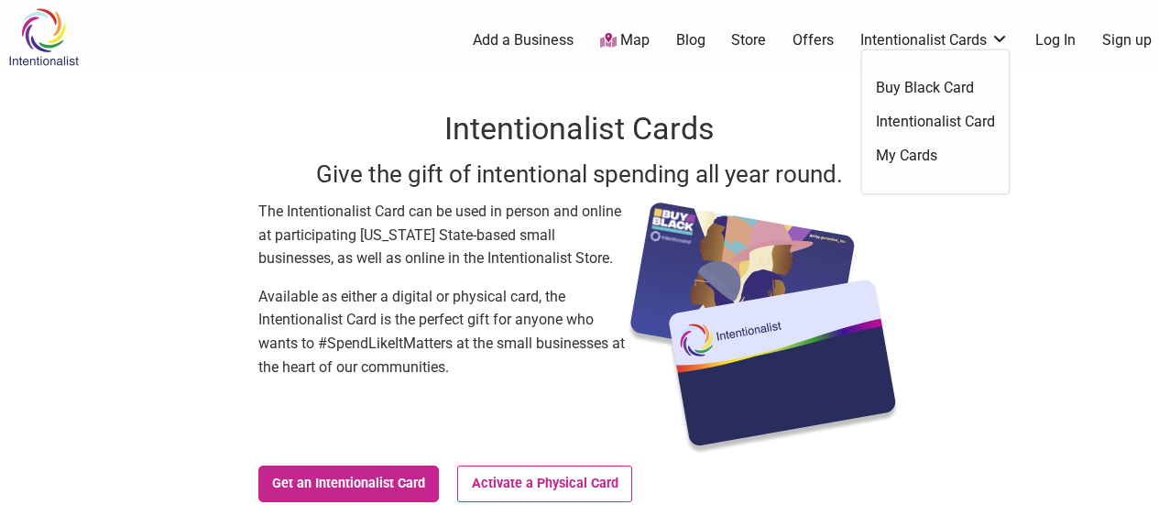 The height and width of the screenshot is (505, 1159). Describe the element at coordinates (625, 40) in the screenshot. I see `a: Map` at that location.